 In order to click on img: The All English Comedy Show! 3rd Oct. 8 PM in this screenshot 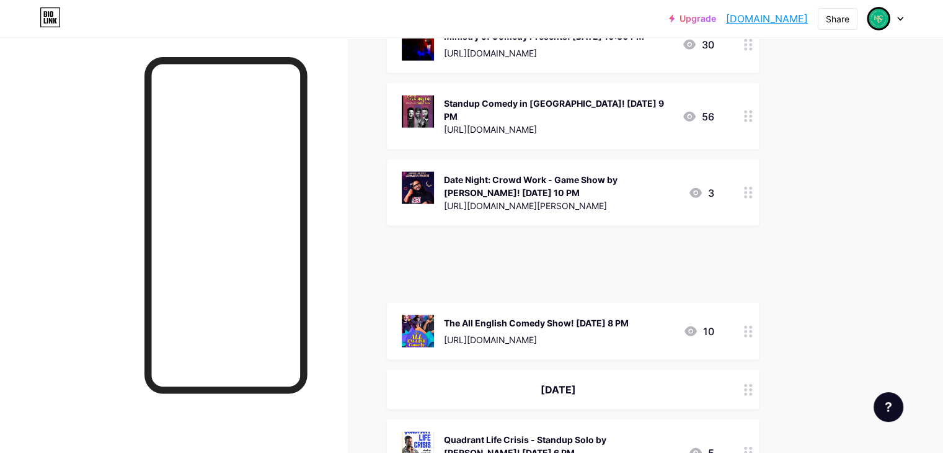, I will do `click(418, 331)`.